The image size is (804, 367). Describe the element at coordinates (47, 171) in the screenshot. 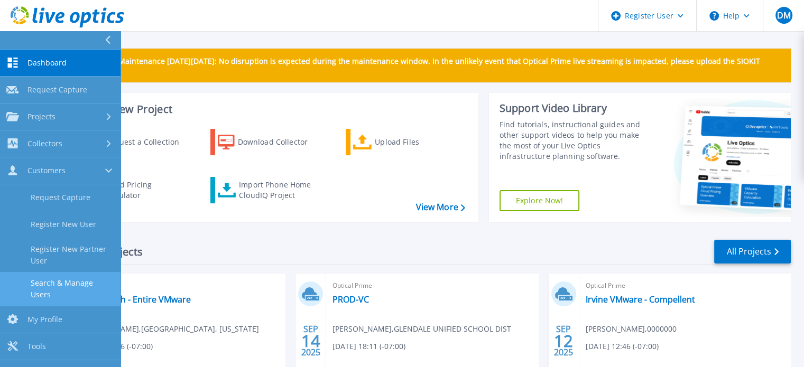

I see `span: Customers` at that location.